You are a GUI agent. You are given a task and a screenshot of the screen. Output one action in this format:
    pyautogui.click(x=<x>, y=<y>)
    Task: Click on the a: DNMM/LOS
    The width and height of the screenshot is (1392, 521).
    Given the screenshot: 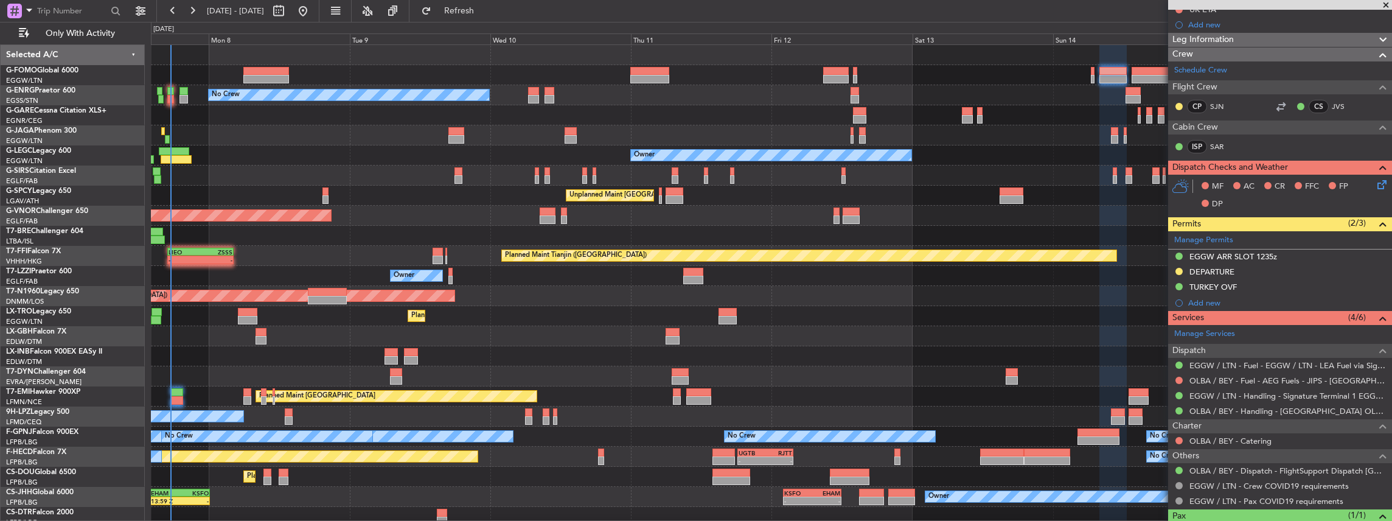 What is the action you would take?
    pyautogui.click(x=25, y=301)
    